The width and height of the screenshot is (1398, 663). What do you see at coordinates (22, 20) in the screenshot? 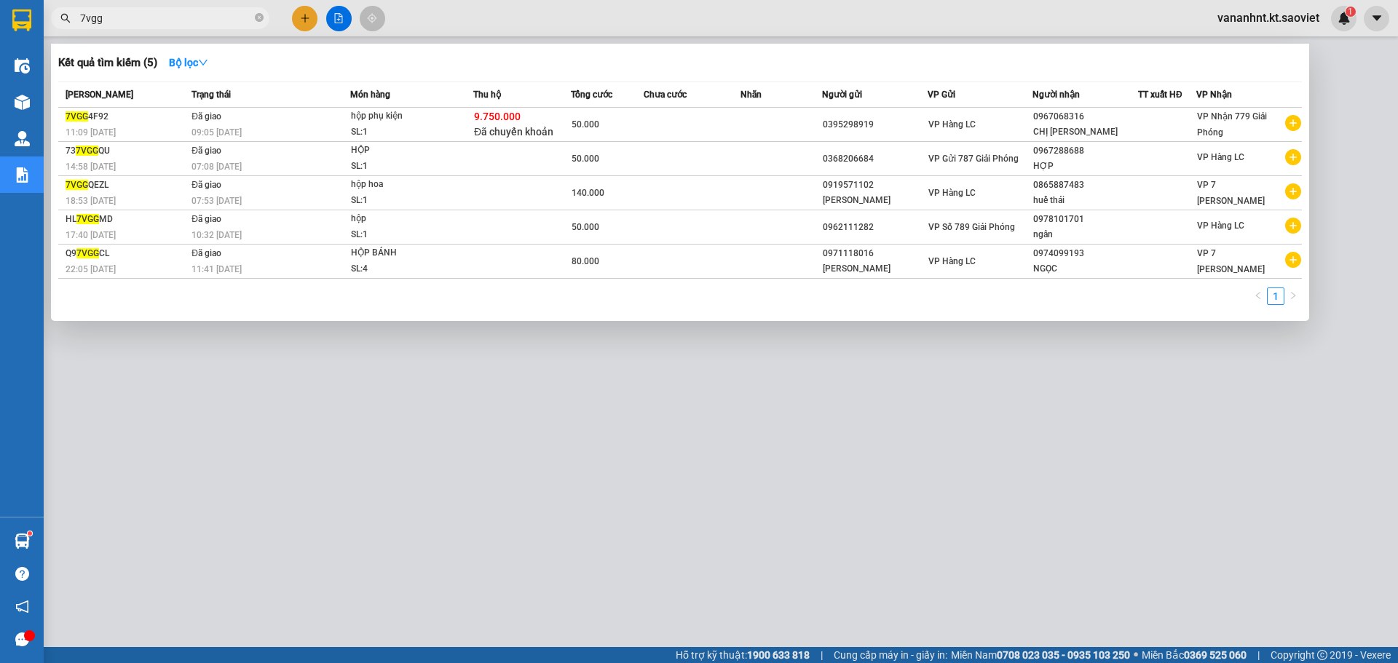
I see `img: logo-vxr` at bounding box center [22, 20].